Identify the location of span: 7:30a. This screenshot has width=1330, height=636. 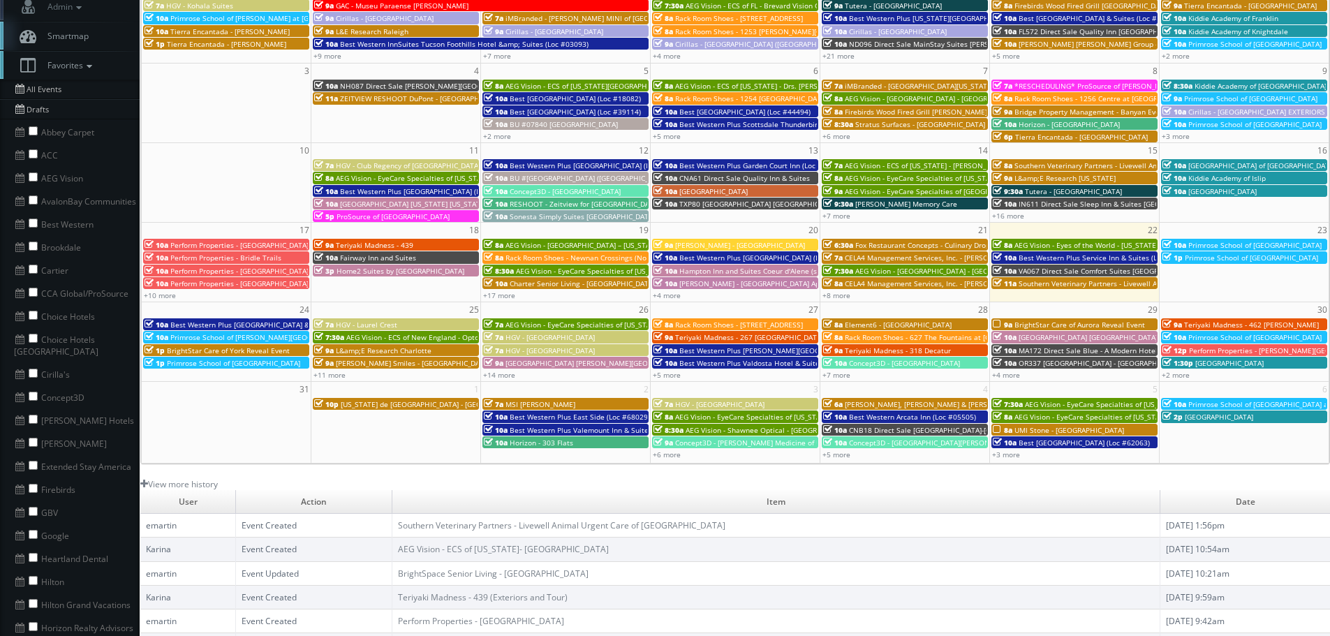
(329, 337).